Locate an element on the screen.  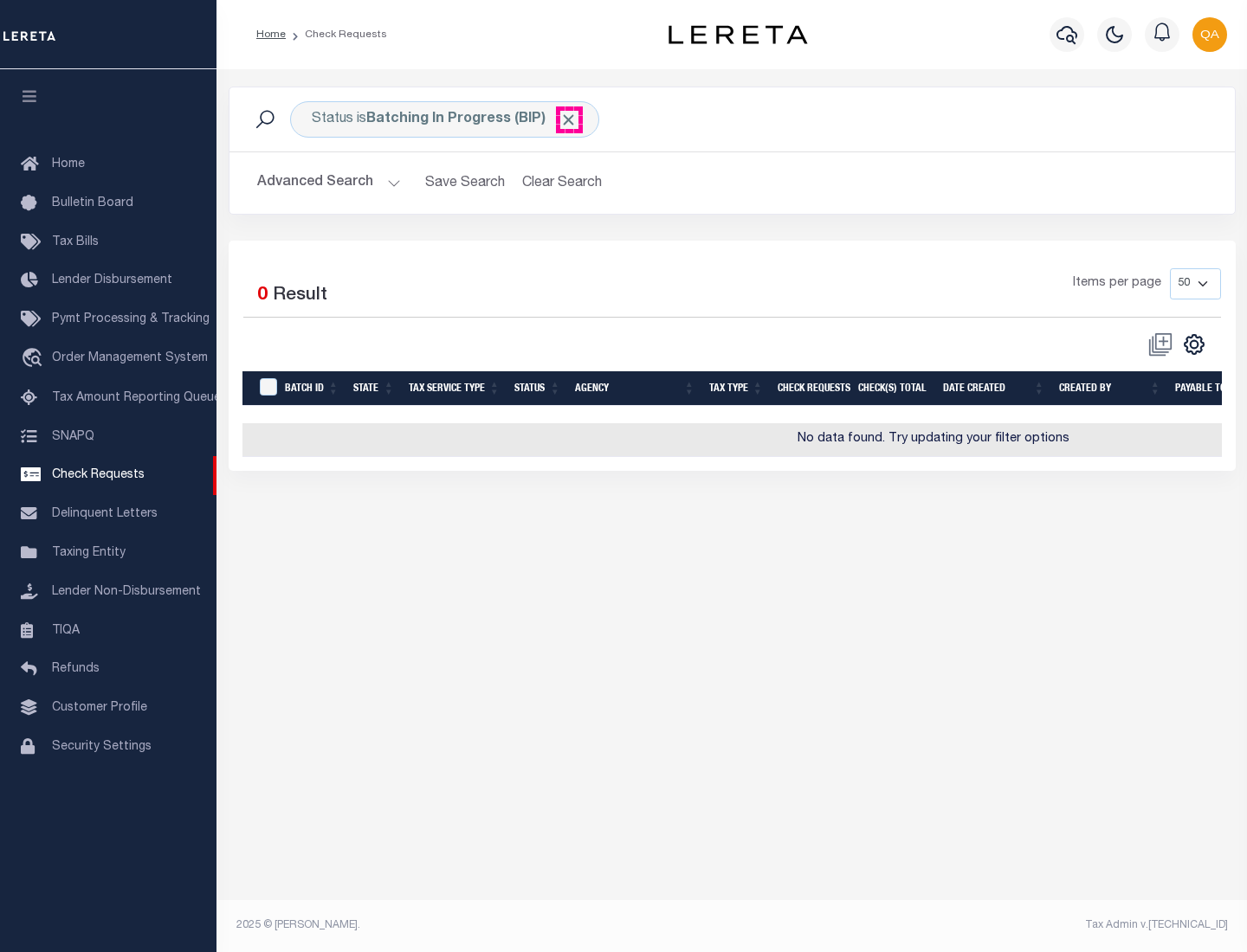
th: Check(s) Total is located at coordinates (893, 389).